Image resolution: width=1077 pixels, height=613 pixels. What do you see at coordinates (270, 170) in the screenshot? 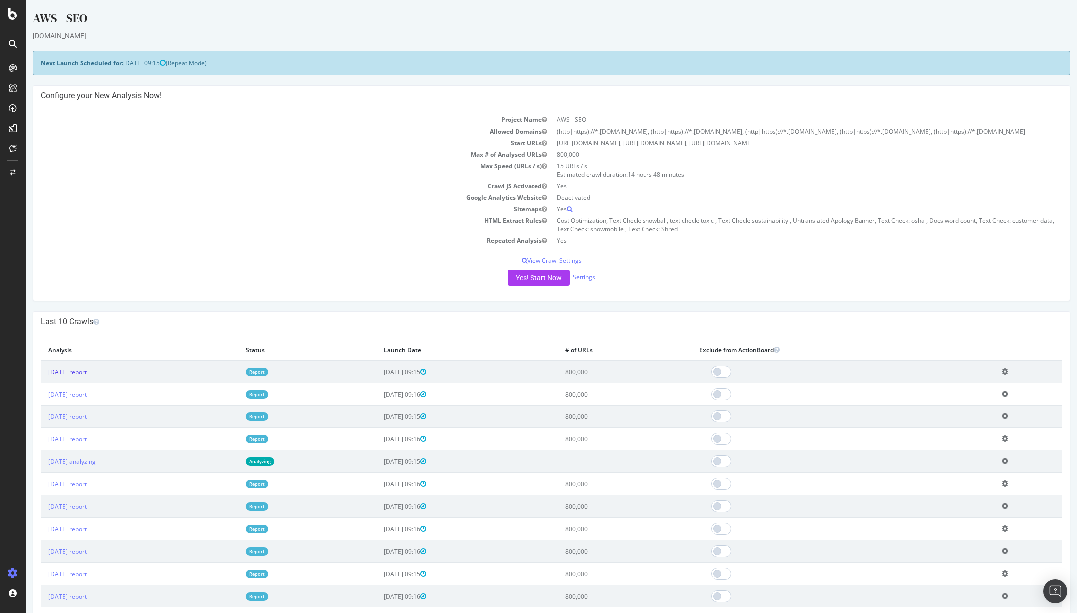
I see `td: Max Speed (URLs / s)` at bounding box center [270, 170].